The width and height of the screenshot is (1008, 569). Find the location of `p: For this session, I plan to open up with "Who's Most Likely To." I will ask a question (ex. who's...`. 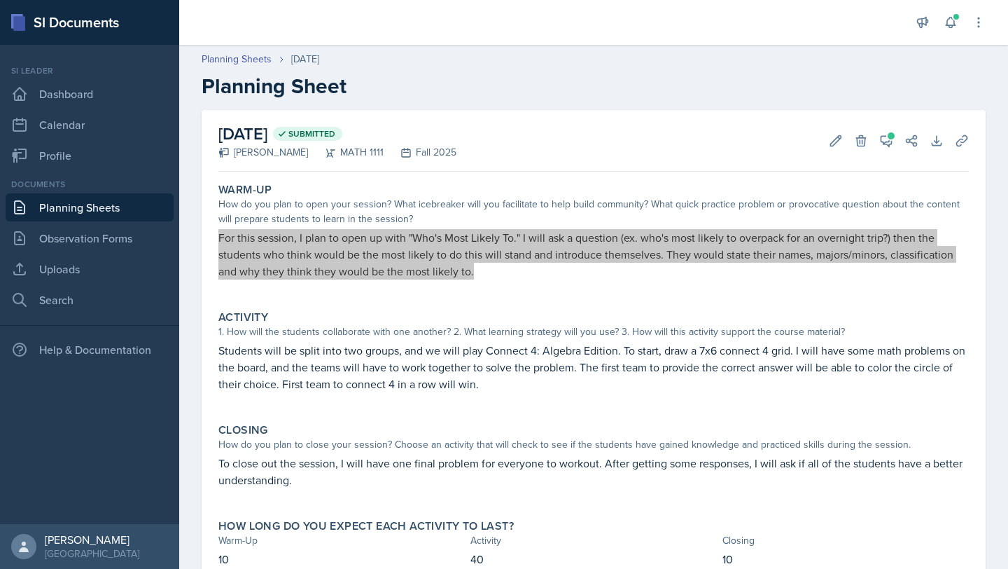

p: For this session, I plan to open up with "Who's Most Likely To." I will ask a question (ex. who's... is located at coordinates (594, 254).